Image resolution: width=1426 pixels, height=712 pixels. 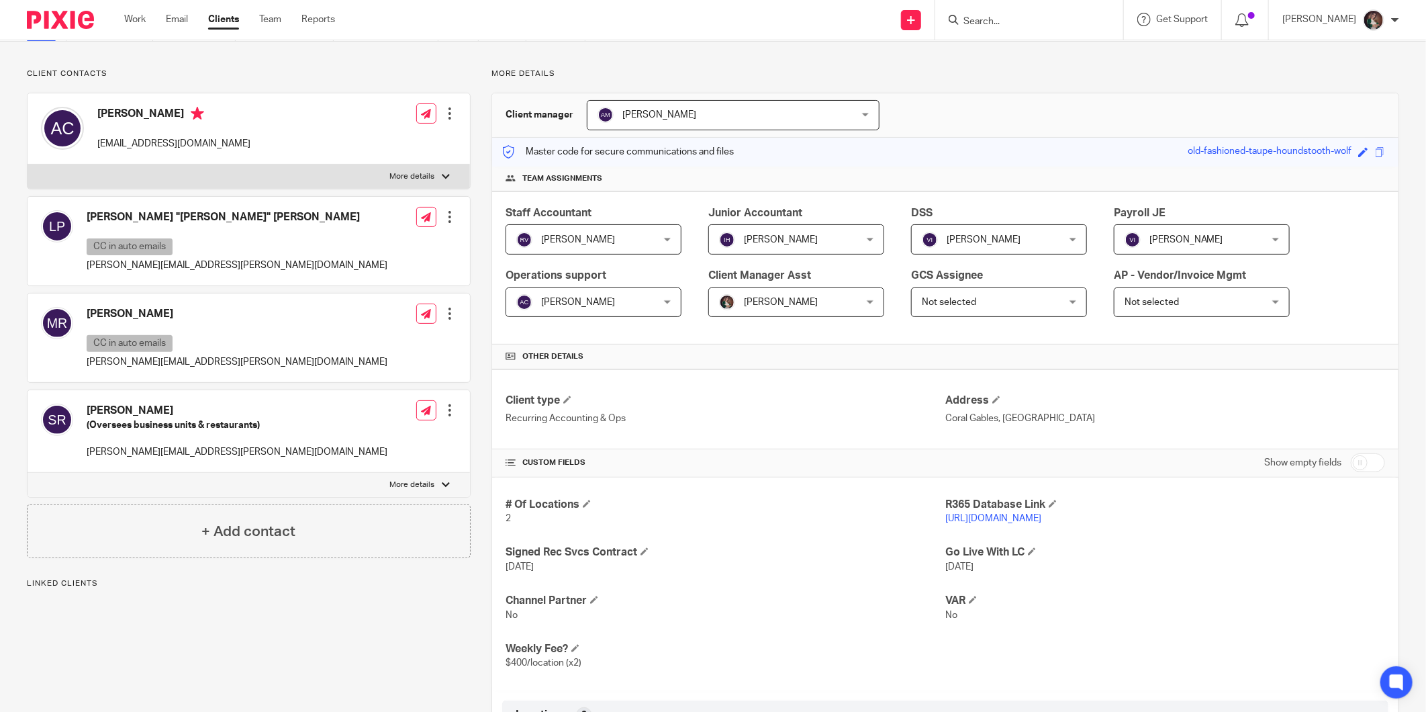 I want to click on img: Pixie, so click(x=60, y=19).